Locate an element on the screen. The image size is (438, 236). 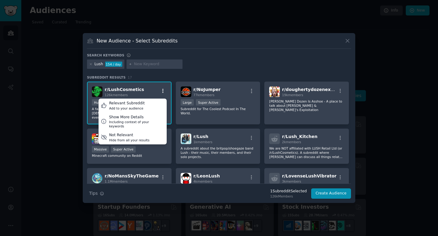
span: r/ doughertydozenexposed is located at coordinates (313, 90).